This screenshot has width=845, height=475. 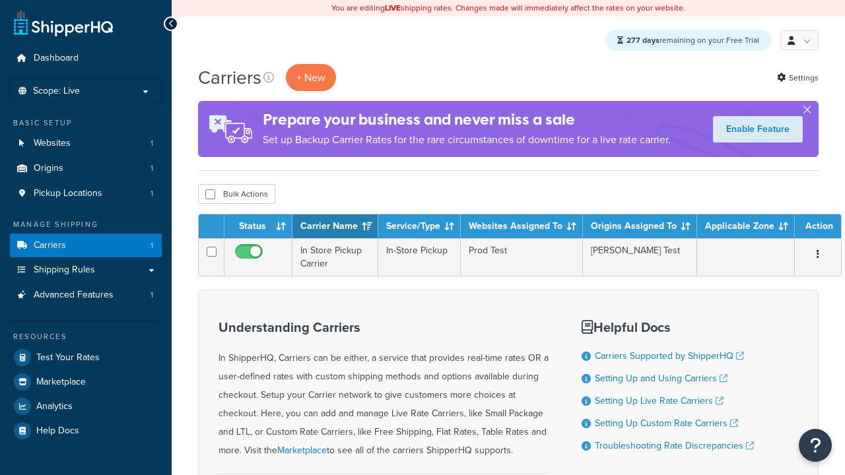 I want to click on li: Advanced Features, so click(x=86, y=295).